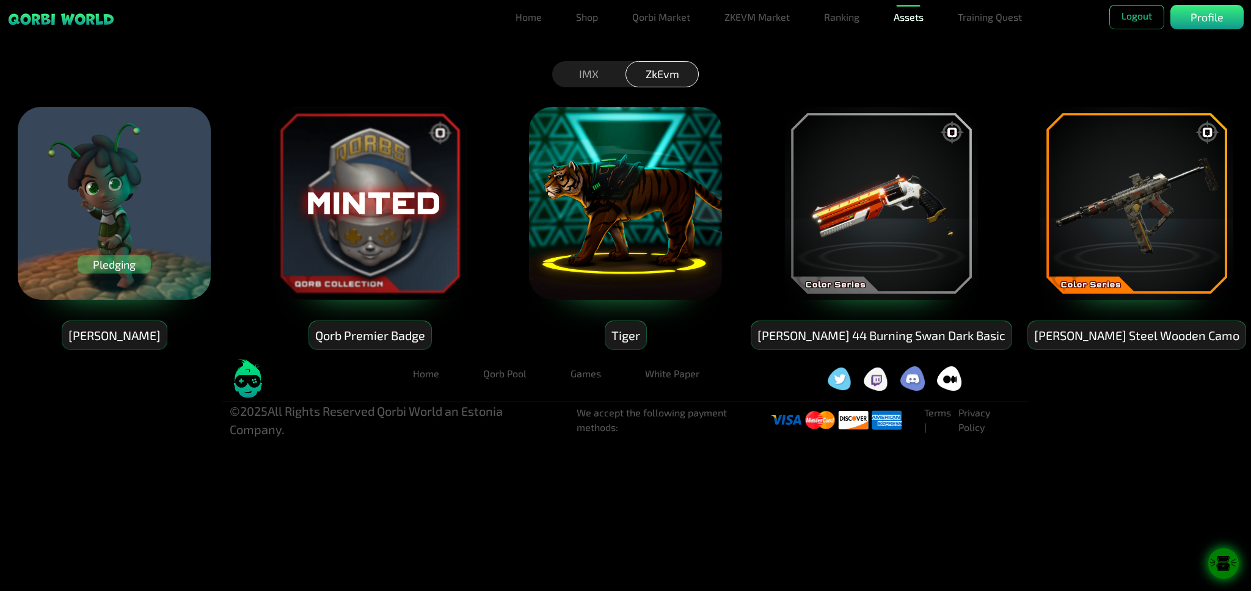  I want to click on img: sticky brand-logo, so click(61, 19).